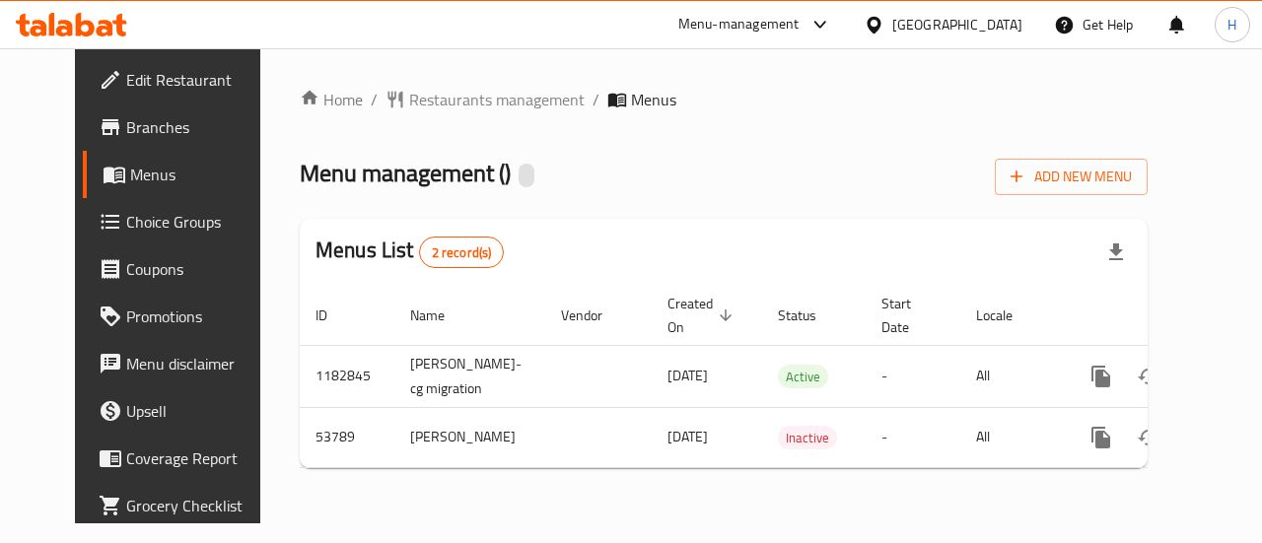 Image resolution: width=1262 pixels, height=543 pixels. I want to click on nav: breadcrumb, so click(724, 100).